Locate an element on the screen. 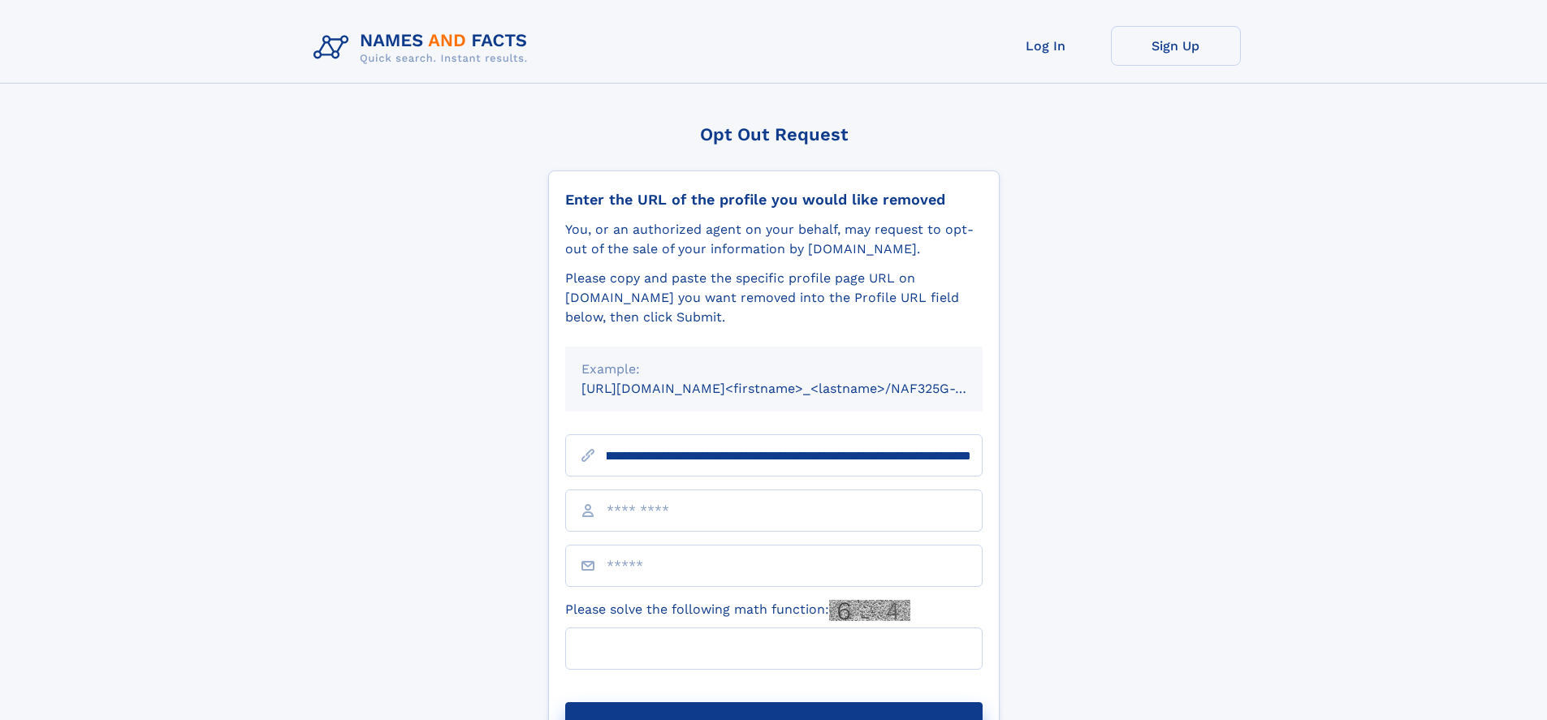  a: Sign Up is located at coordinates (1176, 45).